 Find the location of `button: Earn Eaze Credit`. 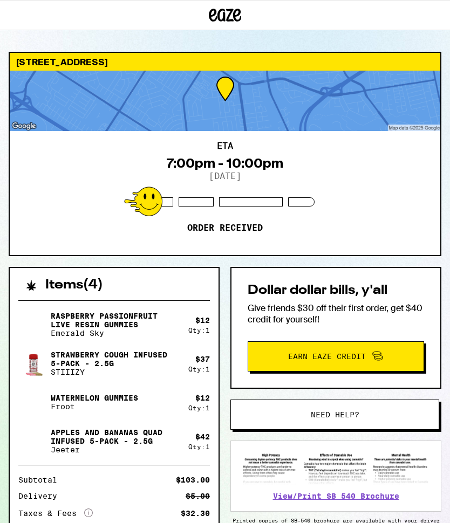

button: Earn Eaze Credit is located at coordinates (335, 356).